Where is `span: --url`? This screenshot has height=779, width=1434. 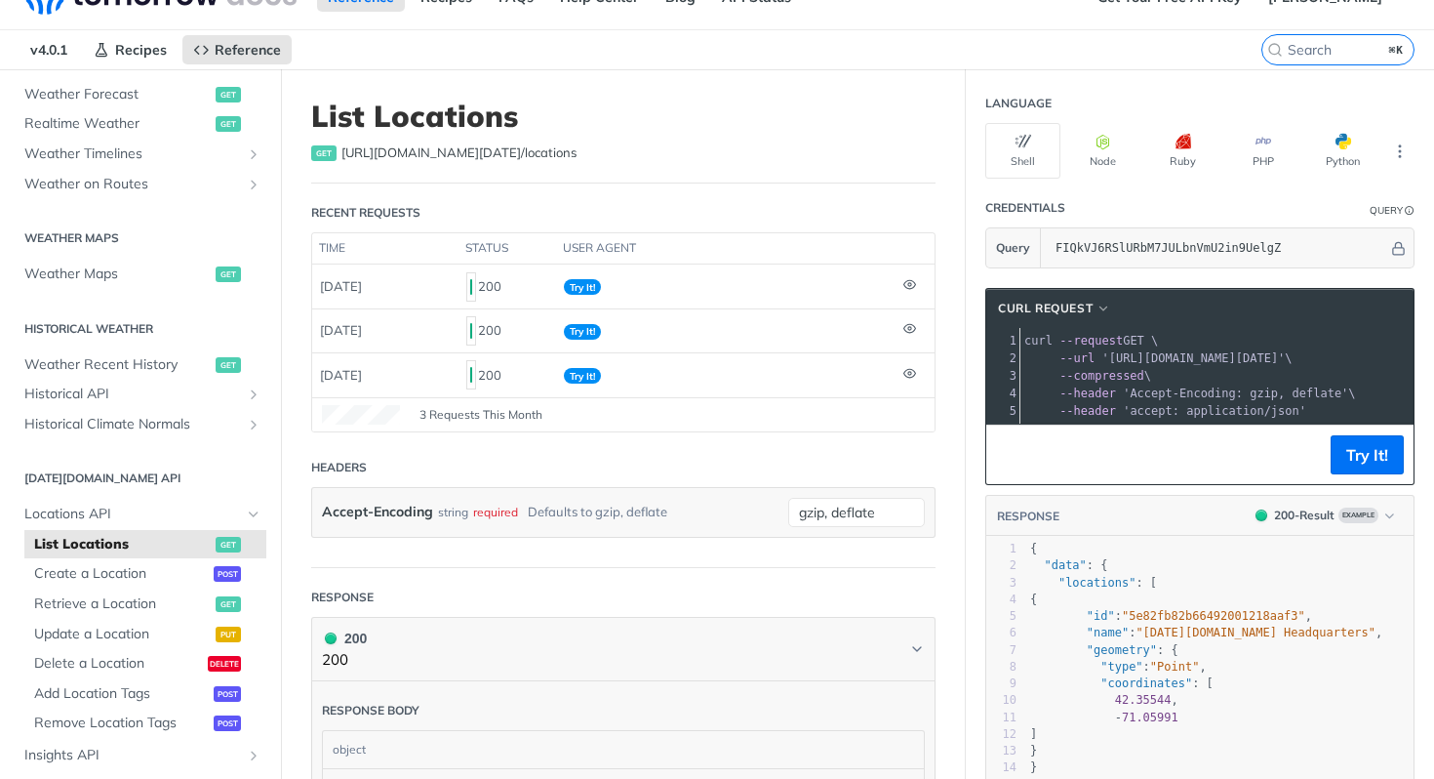 span: --url is located at coordinates (1077, 358).